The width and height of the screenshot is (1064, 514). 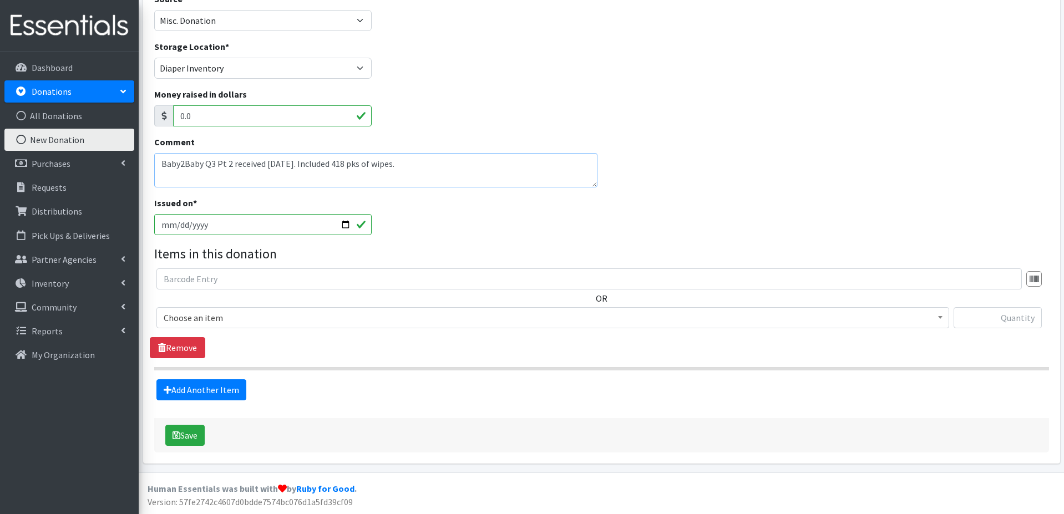 I want to click on p: Donations, so click(x=52, y=91).